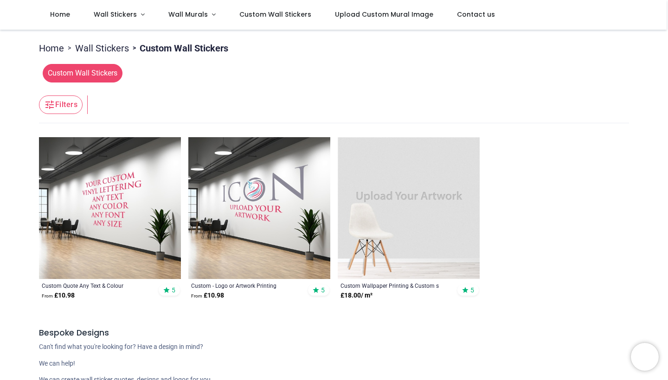 The image size is (668, 380). I want to click on li: Custom Wall Stickers, so click(179, 48).